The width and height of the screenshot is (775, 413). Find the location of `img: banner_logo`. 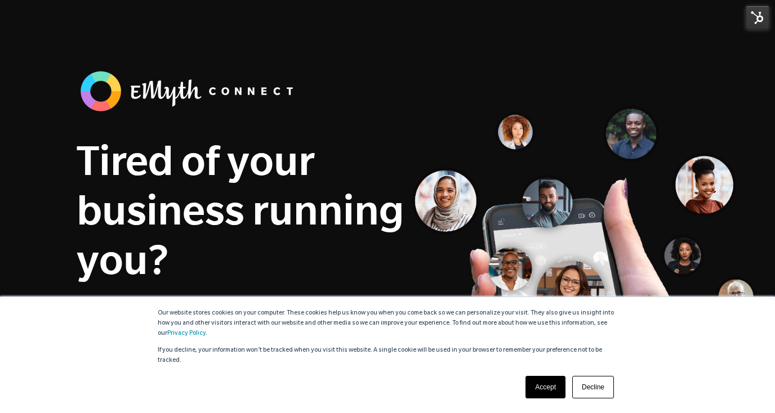

img: banner_logo is located at coordinates (189, 91).